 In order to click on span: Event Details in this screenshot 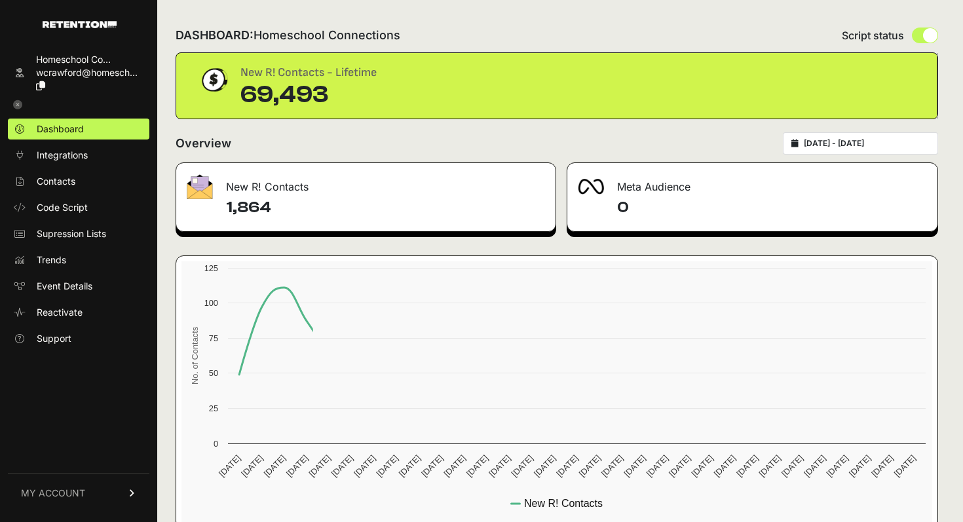, I will do `click(64, 286)`.